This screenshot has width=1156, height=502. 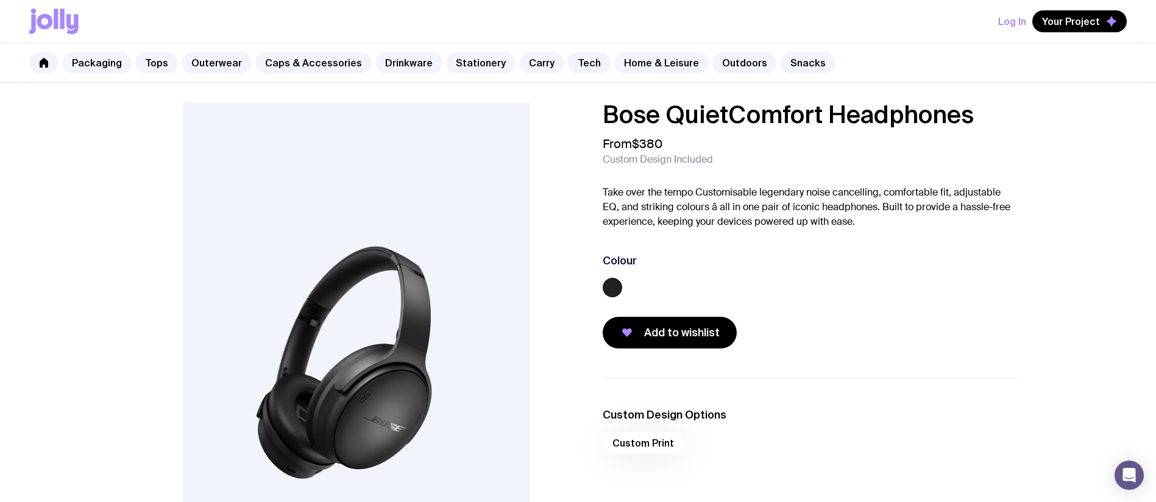 I want to click on a: Outerwear, so click(x=216, y=63).